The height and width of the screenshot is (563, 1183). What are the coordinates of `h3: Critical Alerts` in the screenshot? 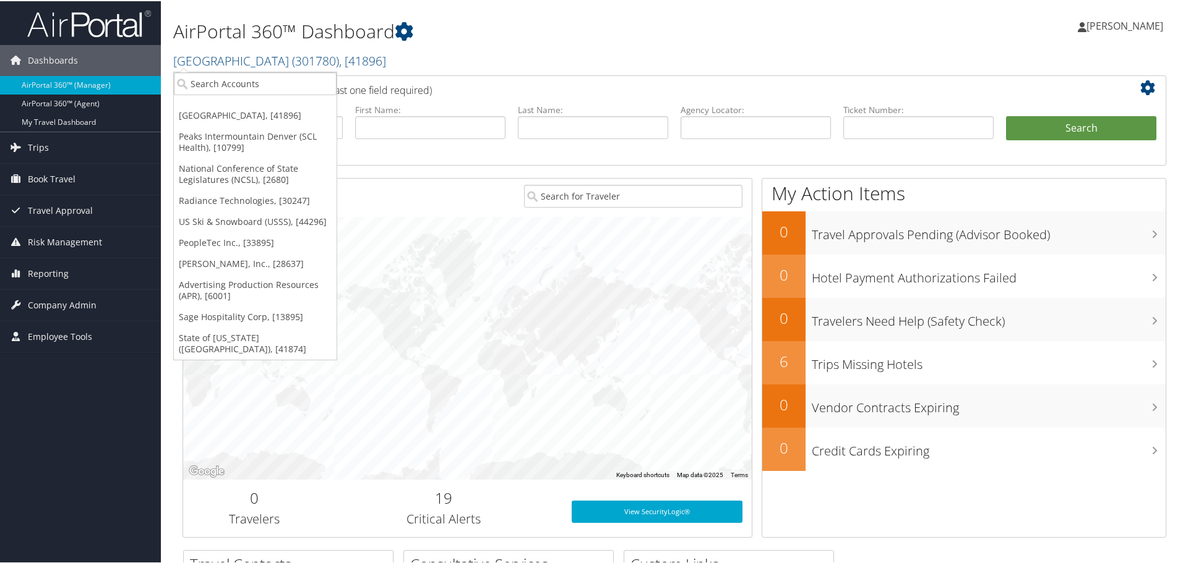 It's located at (443, 518).